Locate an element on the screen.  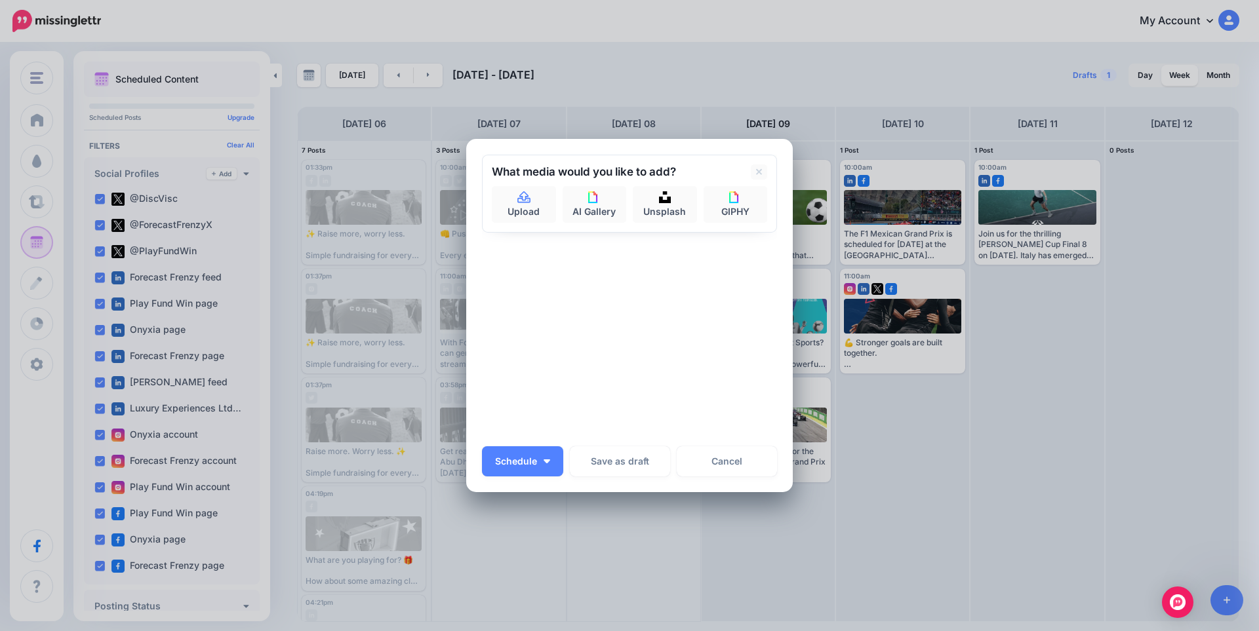
img: icon-unsplash-square.png is located at coordinates (665, 197).